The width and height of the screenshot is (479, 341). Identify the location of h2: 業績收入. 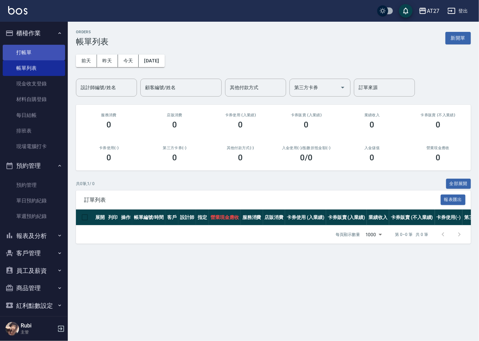
(372, 115).